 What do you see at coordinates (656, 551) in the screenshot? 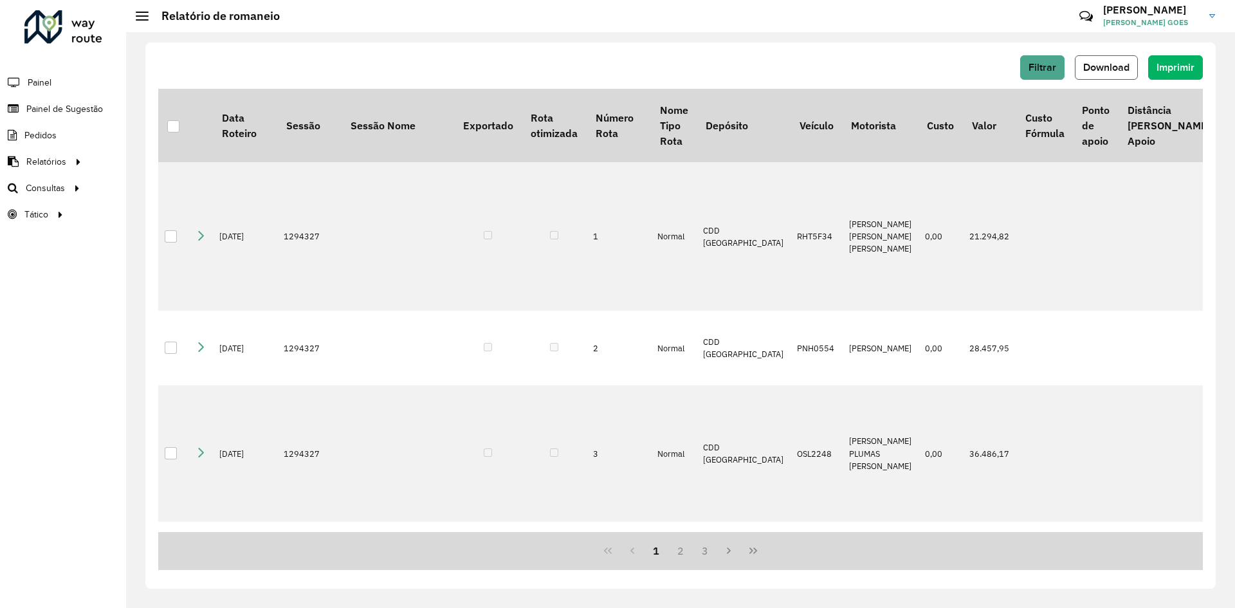
I see `button: 1` at bounding box center [656, 551].